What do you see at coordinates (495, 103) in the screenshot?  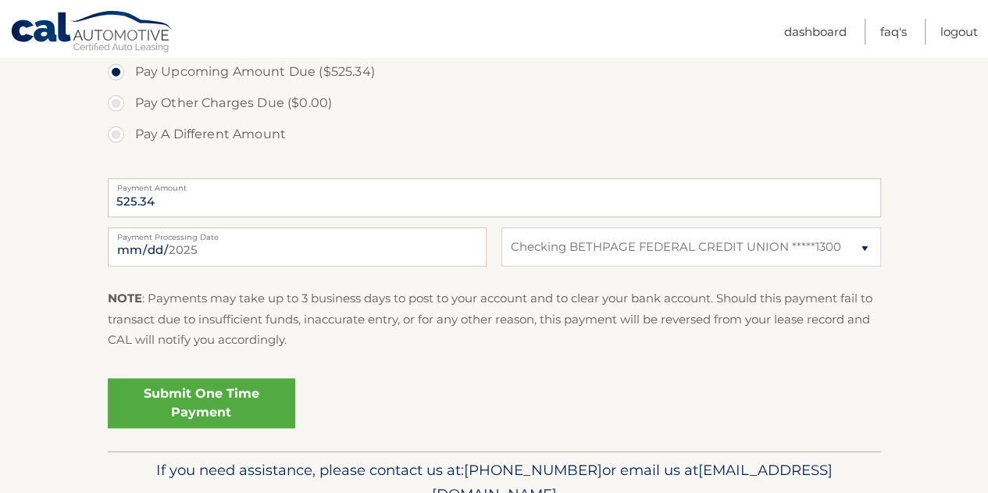 I see `label: Pay Other Charges Due ($0.00)` at bounding box center [495, 103].